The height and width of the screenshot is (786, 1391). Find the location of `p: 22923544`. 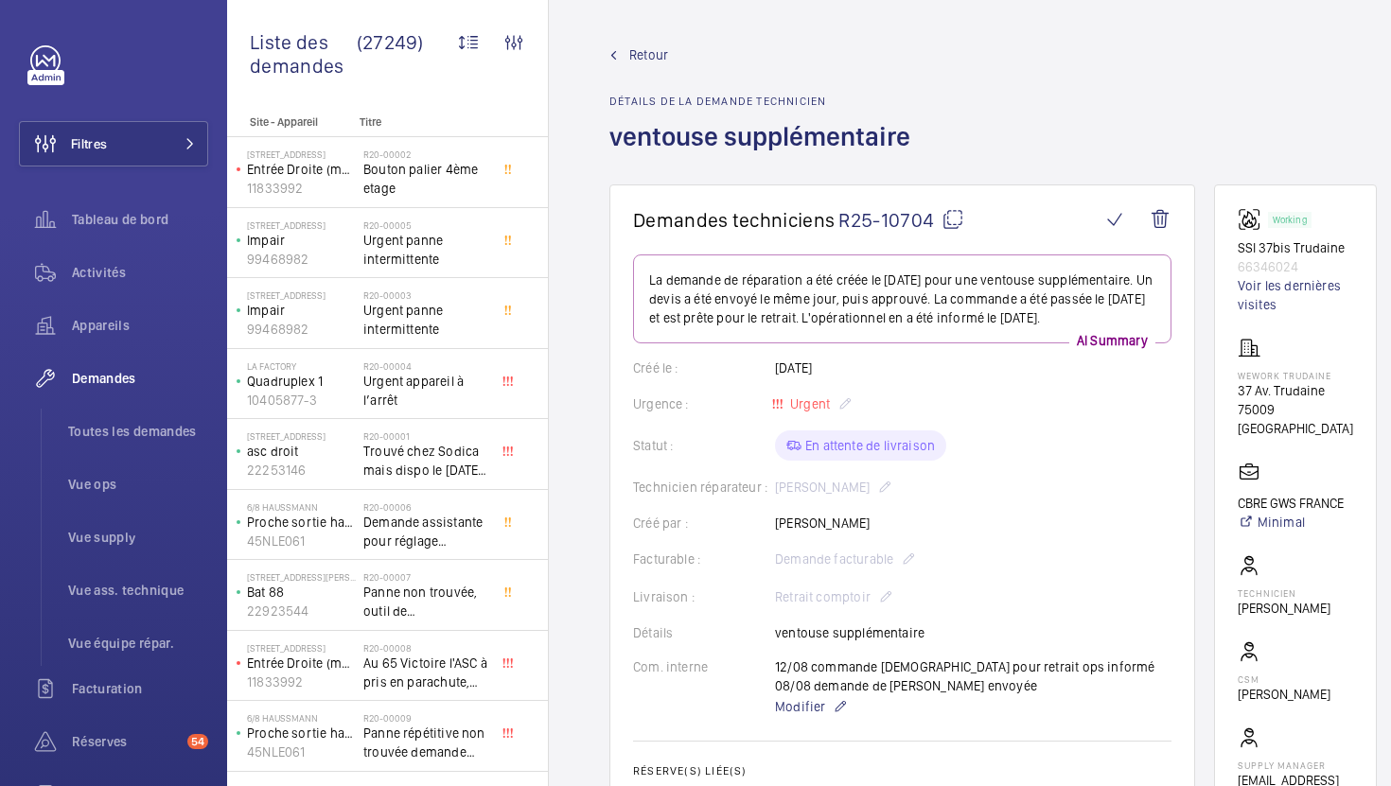

p: 22923544 is located at coordinates (301, 611).